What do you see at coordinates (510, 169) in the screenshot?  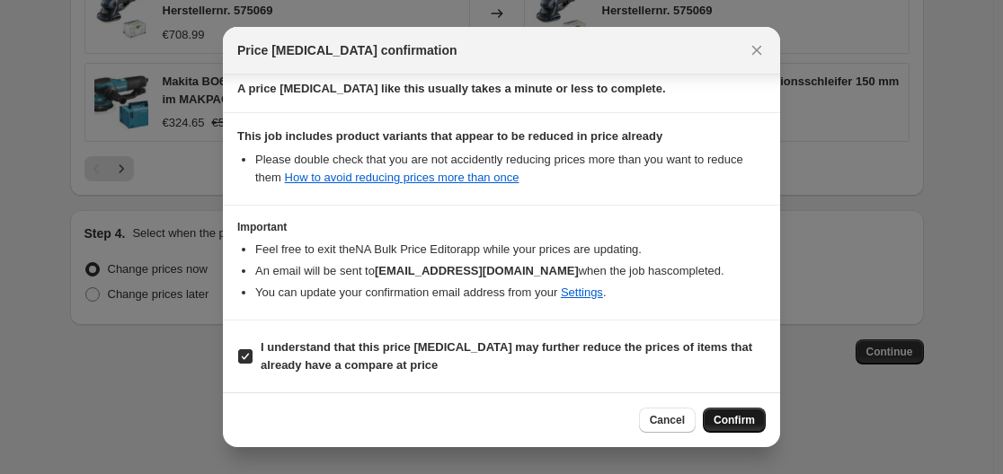 I see `li: Please double check that you are not accidently reducing prices more than you want to reduce them` at bounding box center [510, 169].